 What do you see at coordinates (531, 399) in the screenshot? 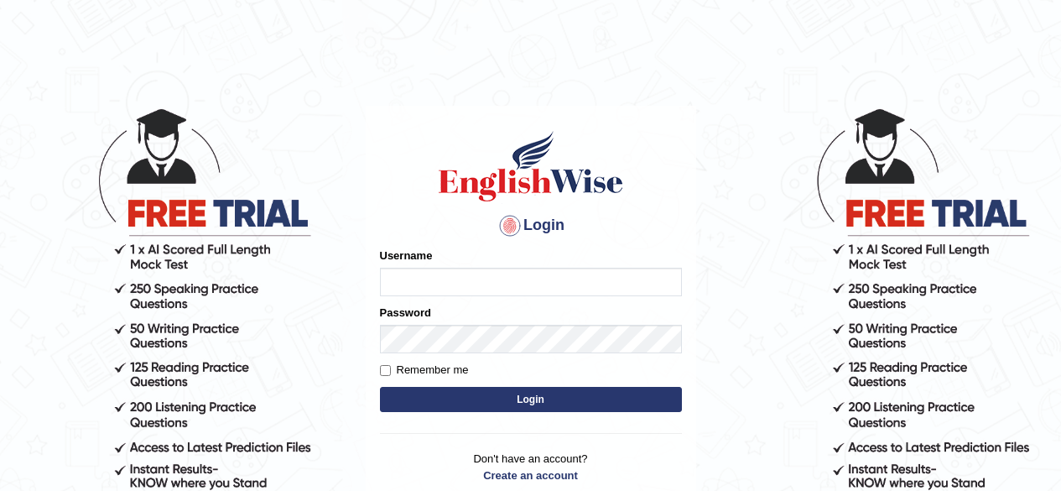
I see `button: Login` at bounding box center [531, 399].